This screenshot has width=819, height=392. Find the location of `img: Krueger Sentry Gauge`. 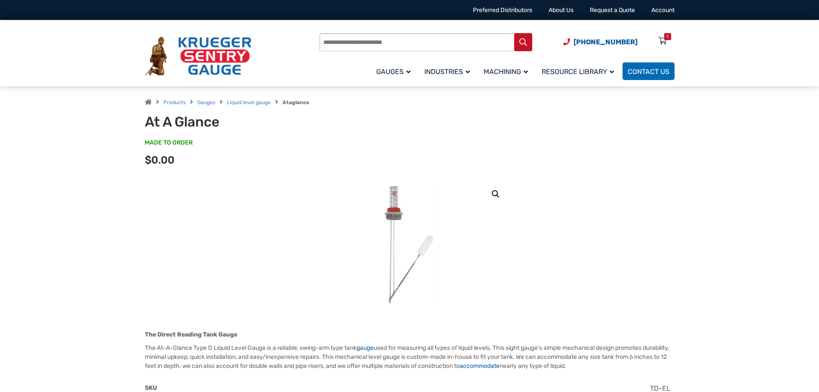

img: Krueger Sentry Gauge is located at coordinates (198, 56).